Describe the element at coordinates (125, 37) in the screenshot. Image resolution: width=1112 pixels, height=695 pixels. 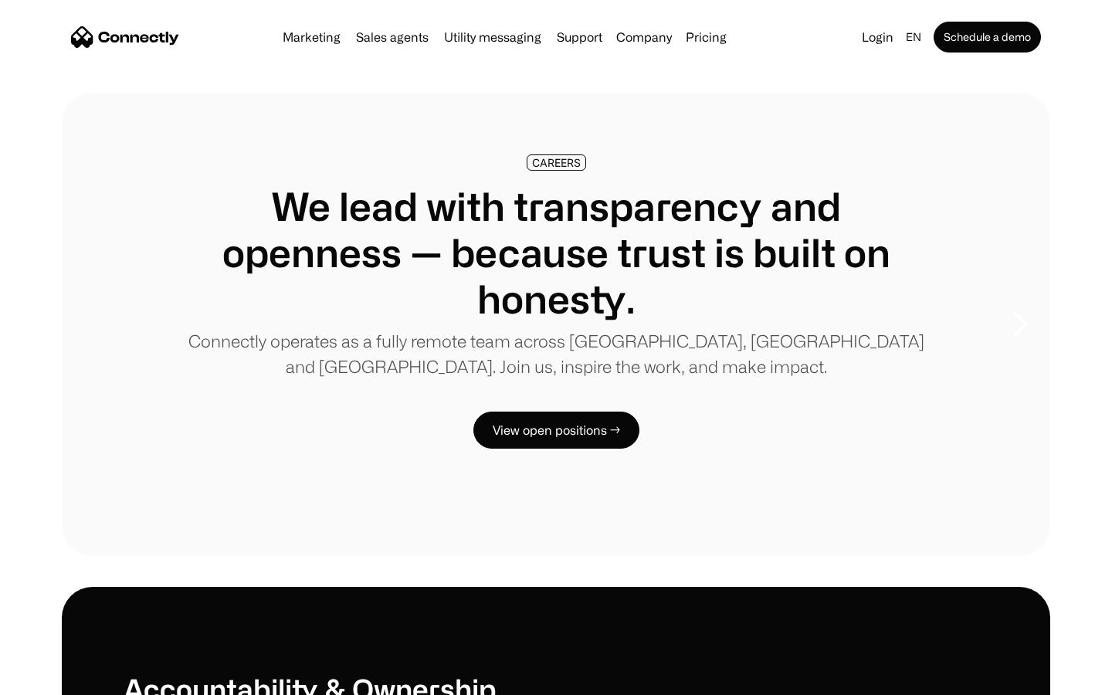
I see `a: home` at that location.